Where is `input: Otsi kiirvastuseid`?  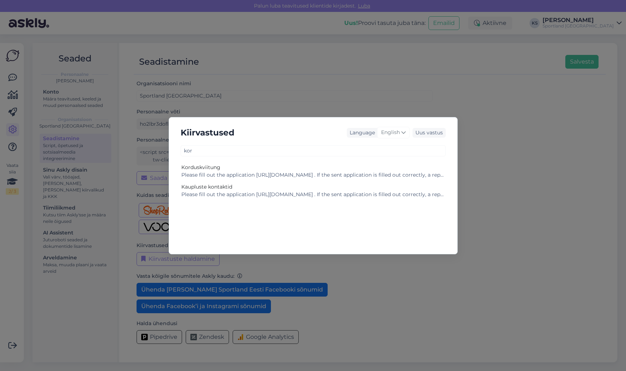 input: Otsi kiirvastuseid is located at coordinates (313, 151).